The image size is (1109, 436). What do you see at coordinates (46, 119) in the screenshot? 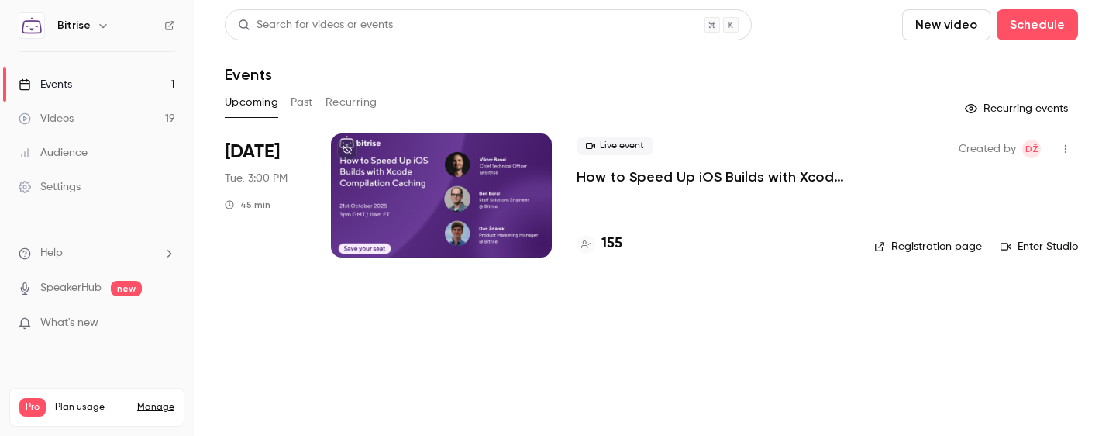
I see `div: Videos` at bounding box center [46, 119].